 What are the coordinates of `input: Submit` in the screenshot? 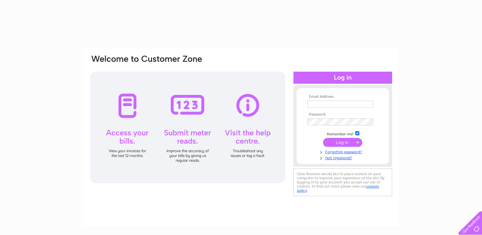 It's located at (343, 142).